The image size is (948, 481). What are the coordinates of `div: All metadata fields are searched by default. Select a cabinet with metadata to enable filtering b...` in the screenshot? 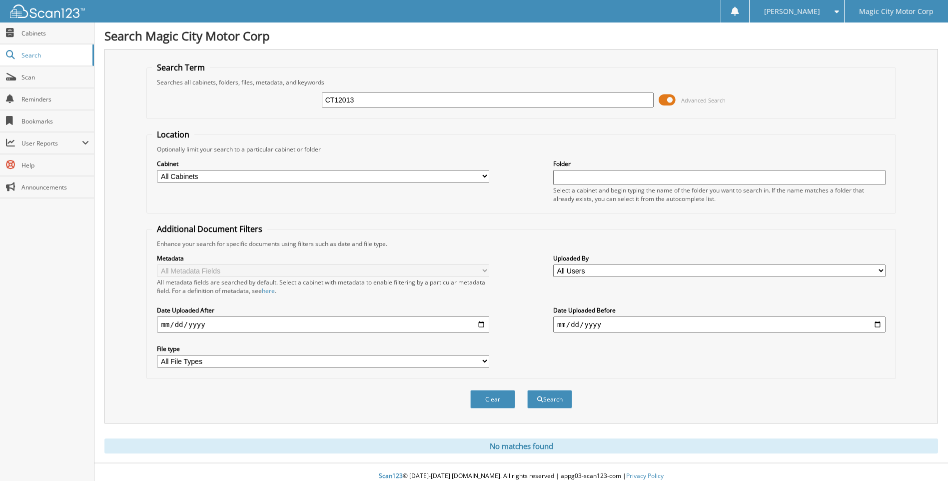 It's located at (323, 286).